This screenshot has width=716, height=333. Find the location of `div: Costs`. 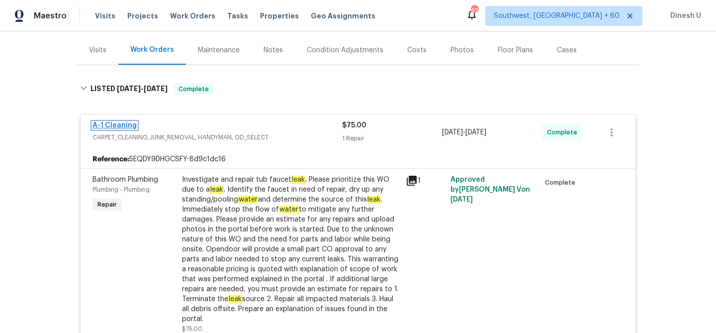

div: Costs is located at coordinates (417, 50).